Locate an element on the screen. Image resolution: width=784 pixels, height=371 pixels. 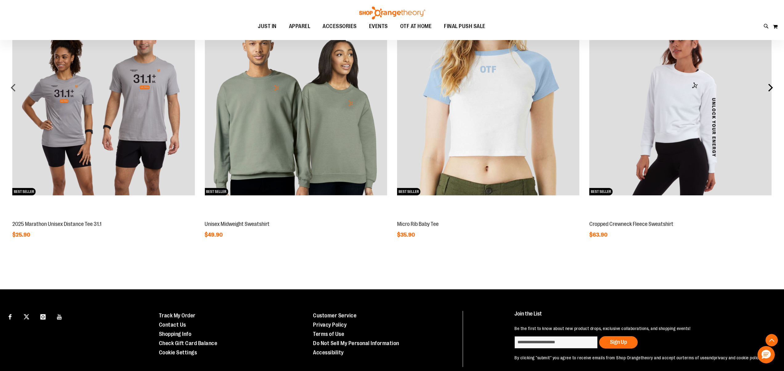
p: By clicking "submit" you agree to receive emails from Shop Orangetheory and accept our and is located at coordinates (640, 358).